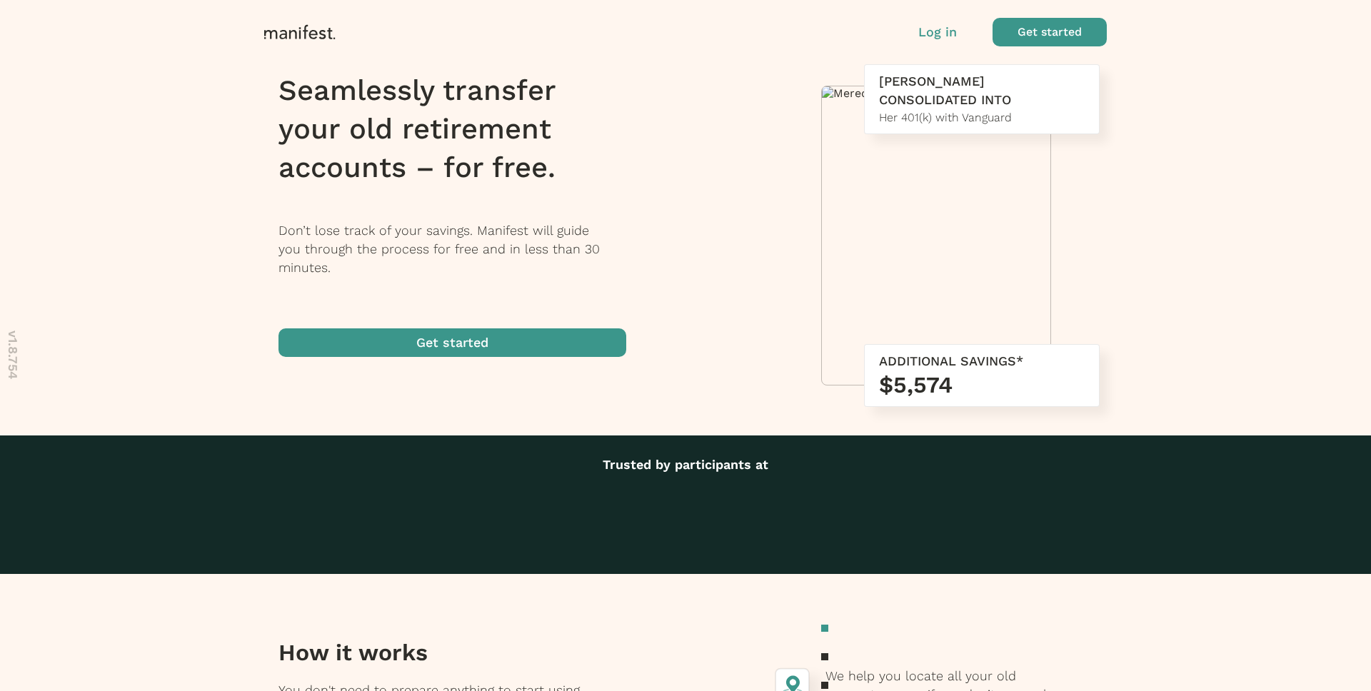 This screenshot has width=1371, height=691. What do you see at coordinates (982, 385) in the screenshot?
I see `h3: $5,574` at bounding box center [982, 385].